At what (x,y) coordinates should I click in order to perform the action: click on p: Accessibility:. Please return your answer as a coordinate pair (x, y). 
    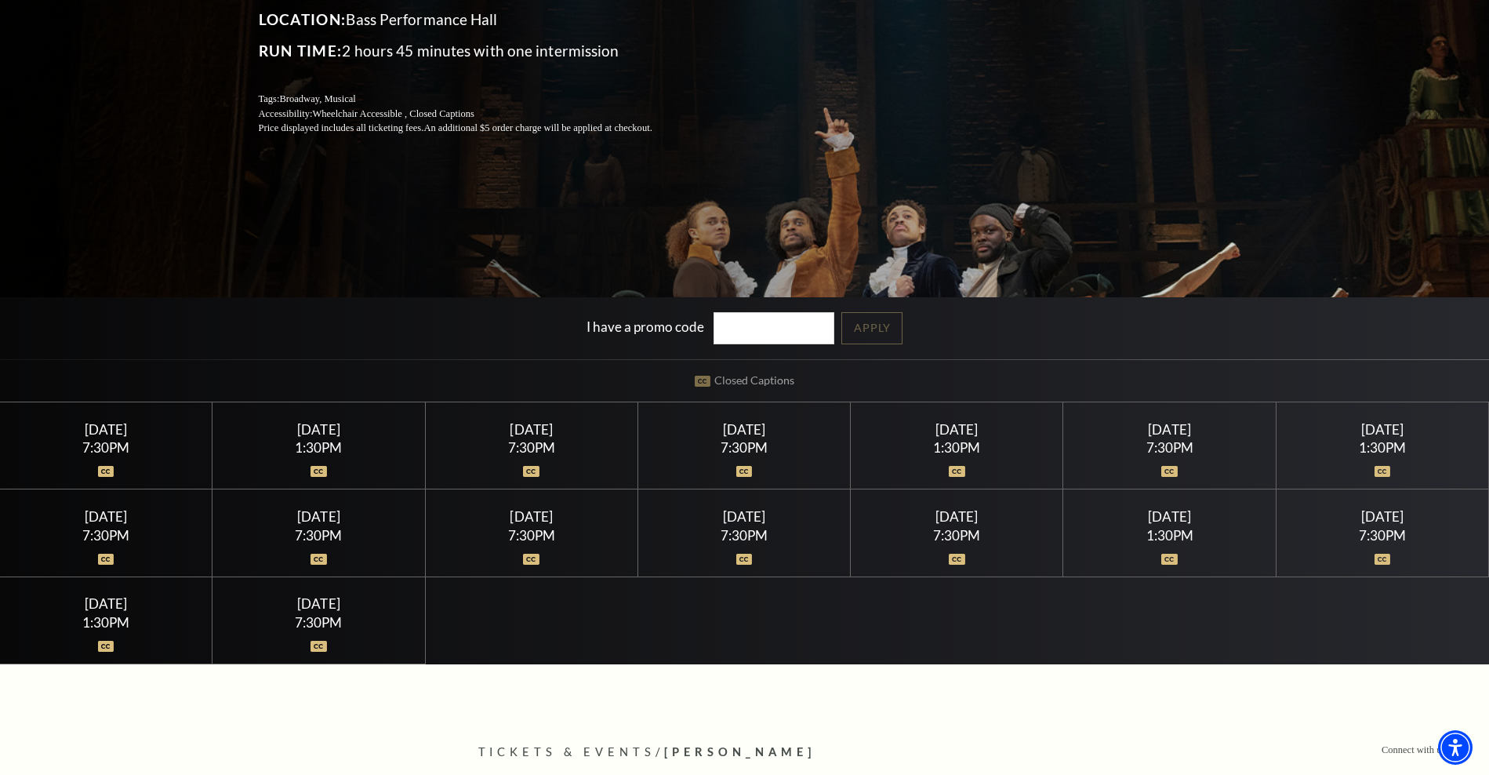
    Looking at the image, I should click on (474, 114).